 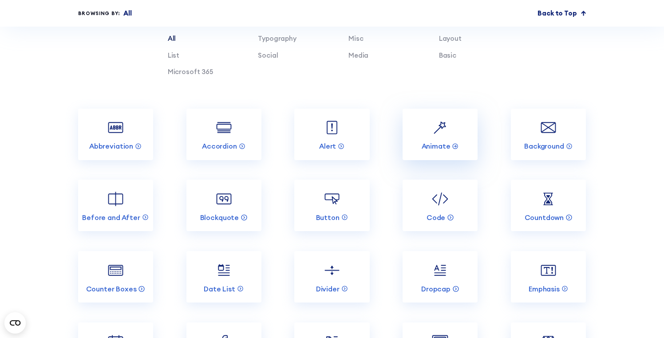 What do you see at coordinates (224, 135) in the screenshot?
I see `a: Accordion` at bounding box center [224, 135].